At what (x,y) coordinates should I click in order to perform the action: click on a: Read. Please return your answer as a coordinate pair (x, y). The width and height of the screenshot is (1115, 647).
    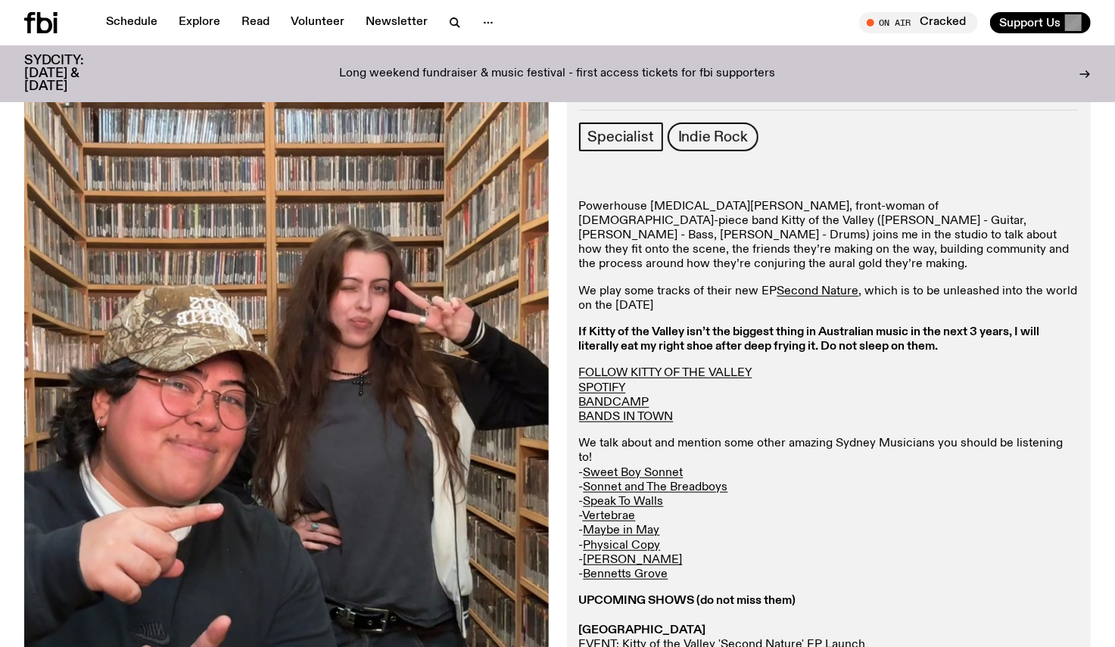
    Looking at the image, I should click on (255, 23).